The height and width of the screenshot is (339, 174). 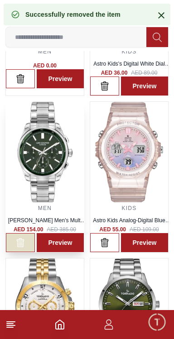 I want to click on span: AED 385.00, so click(x=61, y=230).